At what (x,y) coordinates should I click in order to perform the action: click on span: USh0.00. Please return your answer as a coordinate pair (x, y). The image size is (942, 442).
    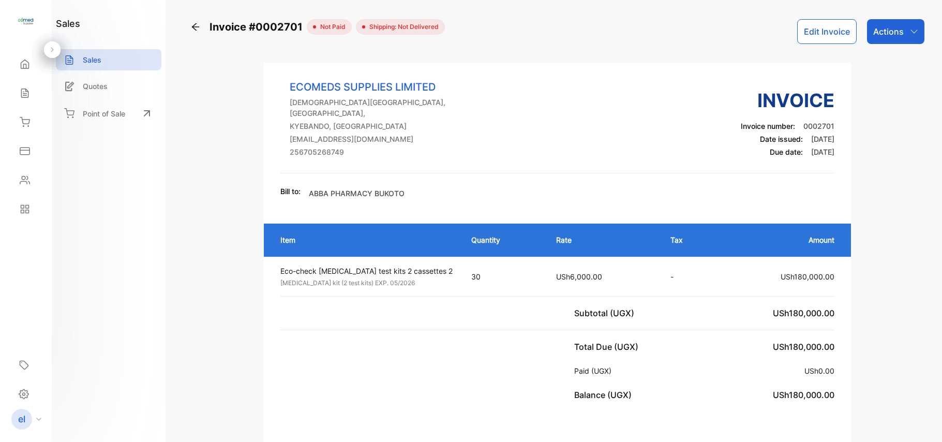
    Looking at the image, I should click on (819, 370).